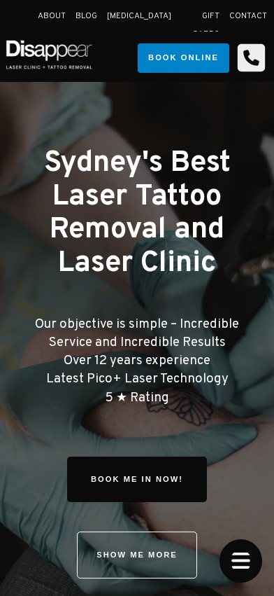 This screenshot has width=274, height=596. What do you see at coordinates (137, 479) in the screenshot?
I see `span: Book Me In!` at bounding box center [137, 479].